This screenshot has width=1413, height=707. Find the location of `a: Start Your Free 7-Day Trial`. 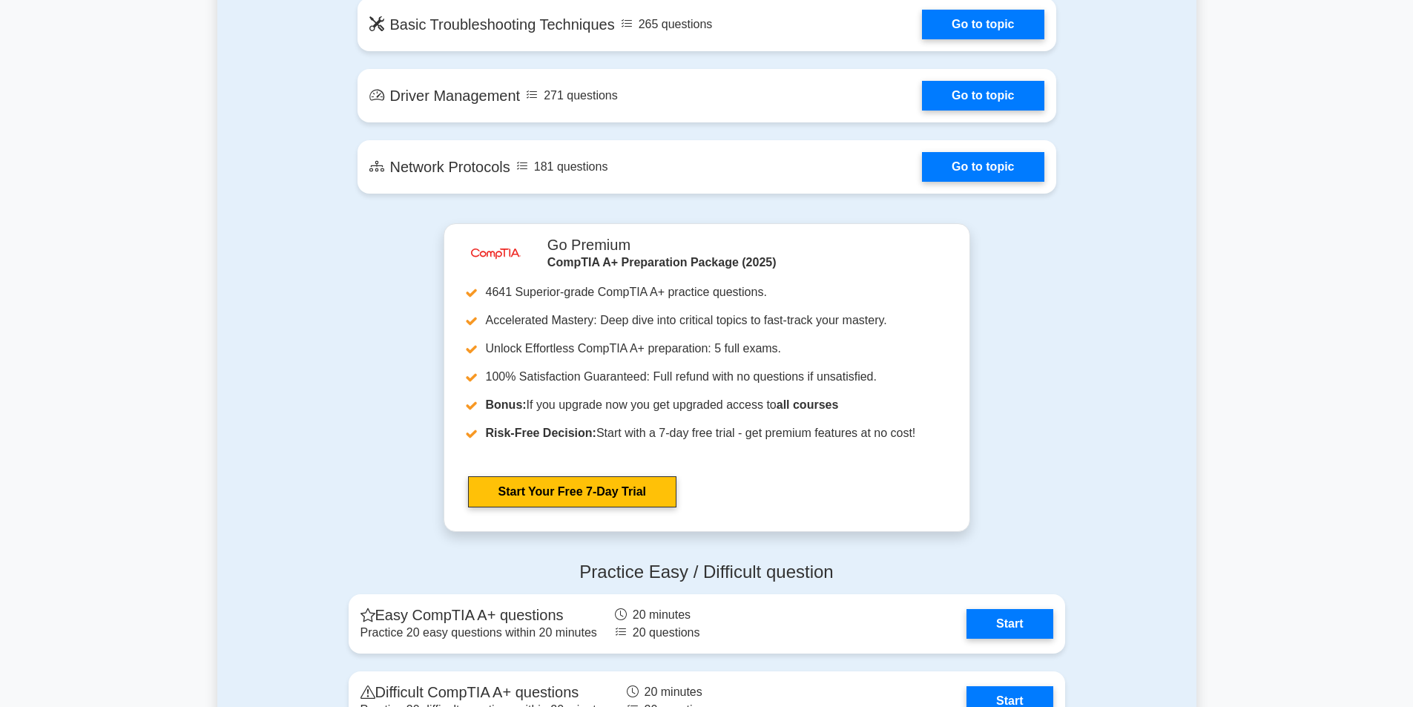

a: Start Your Free 7-Day Trial is located at coordinates (572, 492).